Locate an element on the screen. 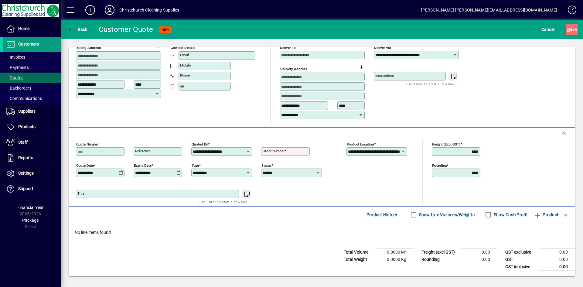  a: Settings is located at coordinates (32, 173).